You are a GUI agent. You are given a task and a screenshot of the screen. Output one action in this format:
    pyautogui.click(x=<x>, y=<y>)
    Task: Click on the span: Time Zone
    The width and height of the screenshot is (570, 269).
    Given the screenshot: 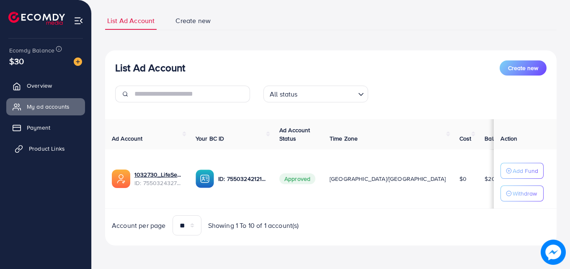 What is the action you would take?
    pyautogui.click(x=344, y=138)
    